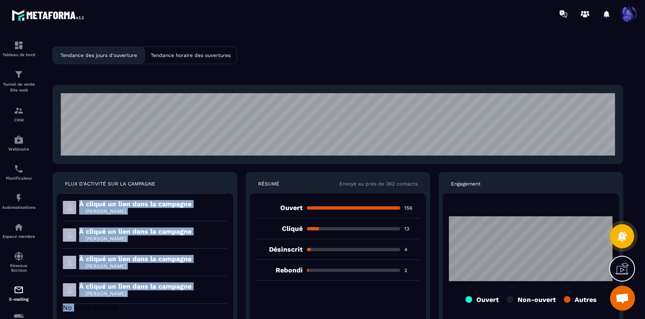  What do you see at coordinates (623, 299) in the screenshot?
I see `div: Open chat` at bounding box center [623, 299].